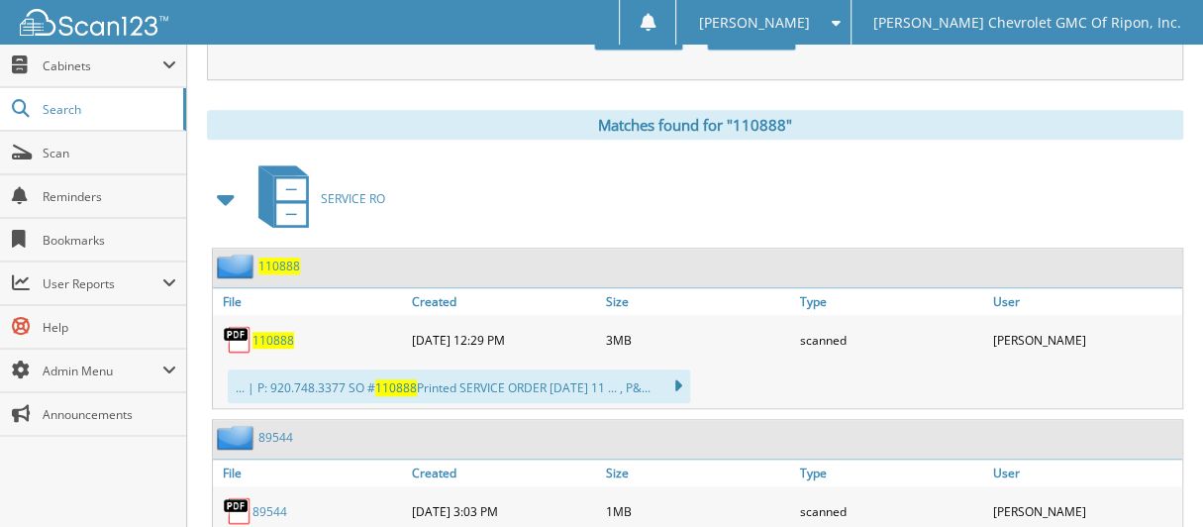 The image size is (1203, 527). Describe the element at coordinates (108, 109) in the screenshot. I see `span: Search` at that location.